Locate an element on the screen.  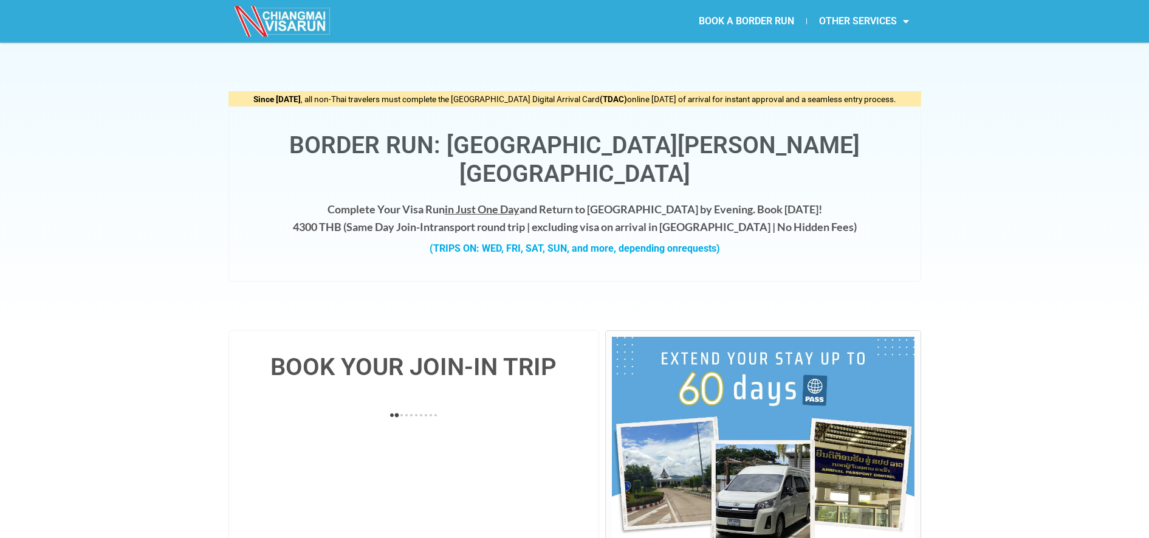
a: BOOK A BORDER RUN is located at coordinates (746, 21).